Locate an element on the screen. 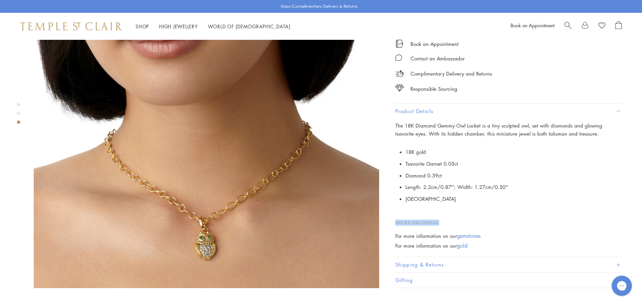 The width and height of the screenshot is (642, 305). button: Gorgias live chat is located at coordinates (13, 12).